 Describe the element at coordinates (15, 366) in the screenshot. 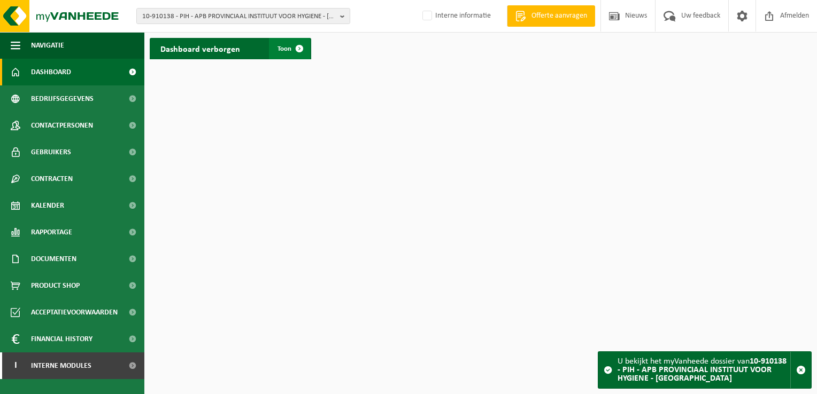

I see `span: I` at that location.